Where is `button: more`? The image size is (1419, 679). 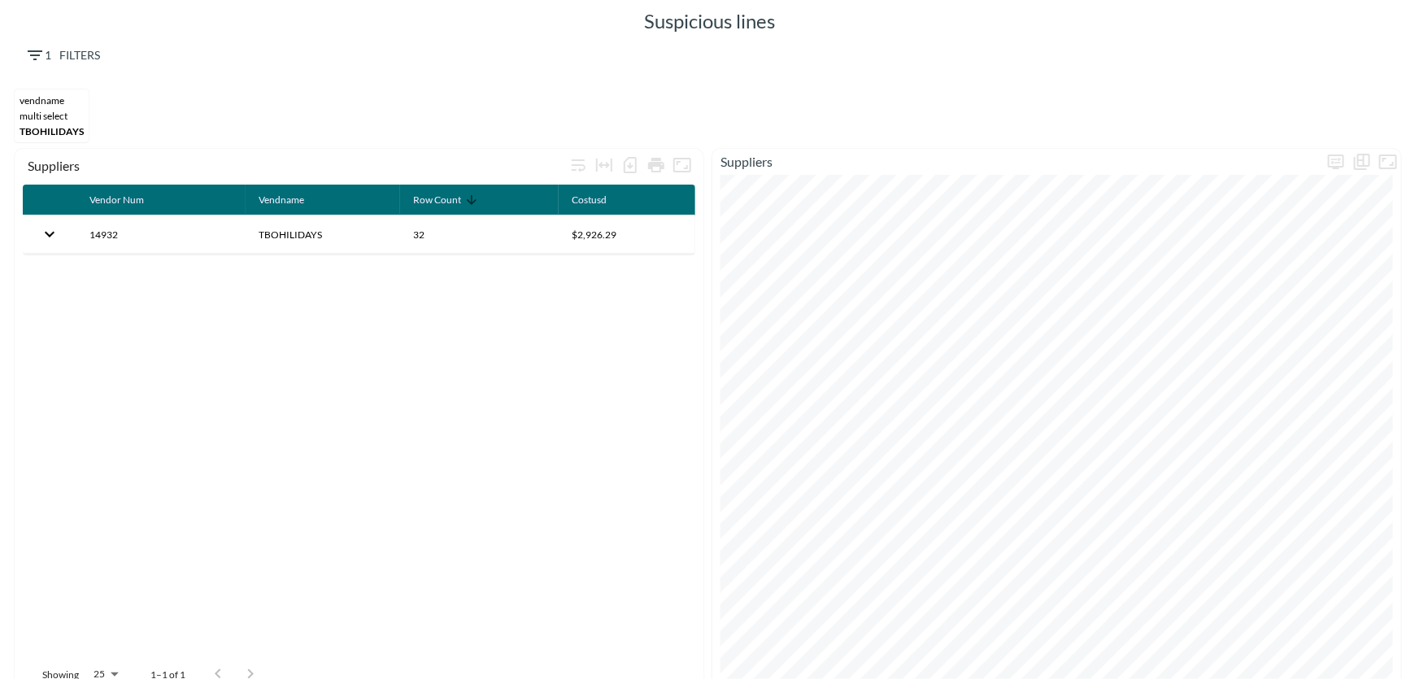
button: more is located at coordinates (1336, 162).